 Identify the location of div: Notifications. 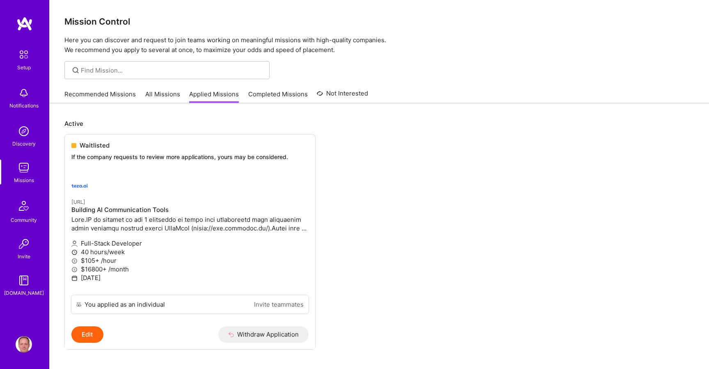
(24, 105).